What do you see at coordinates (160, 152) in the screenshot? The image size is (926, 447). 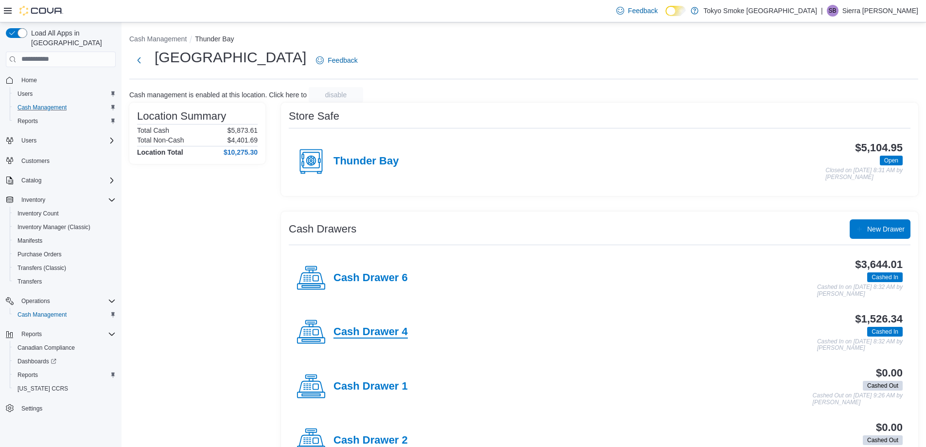 I see `h4: Location Total` at bounding box center [160, 152].